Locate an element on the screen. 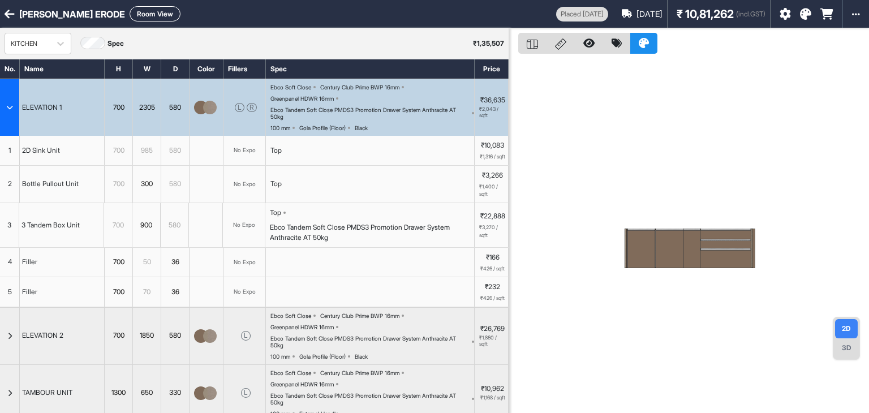 The width and height of the screenshot is (869, 413). span: (incl.GST) is located at coordinates (751, 14).